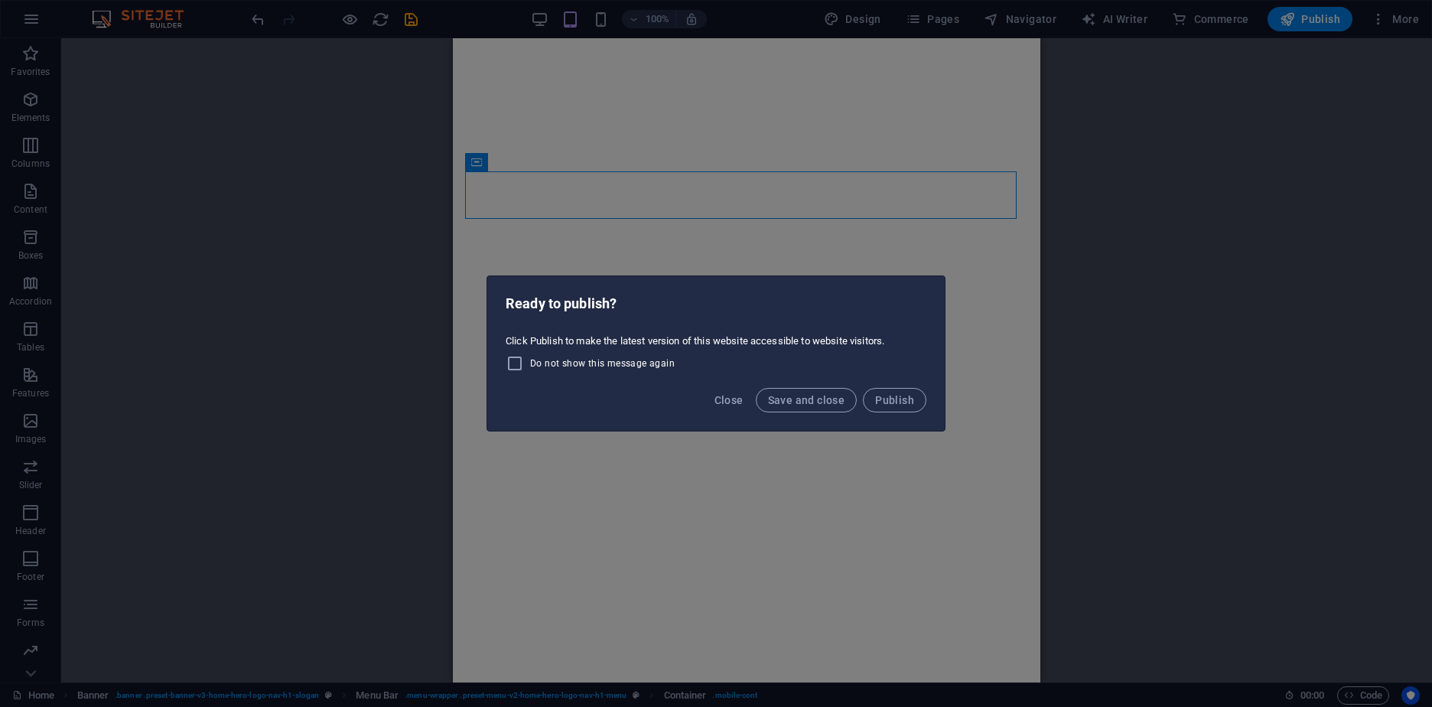  I want to click on h2: Ready to publish?, so click(716, 304).